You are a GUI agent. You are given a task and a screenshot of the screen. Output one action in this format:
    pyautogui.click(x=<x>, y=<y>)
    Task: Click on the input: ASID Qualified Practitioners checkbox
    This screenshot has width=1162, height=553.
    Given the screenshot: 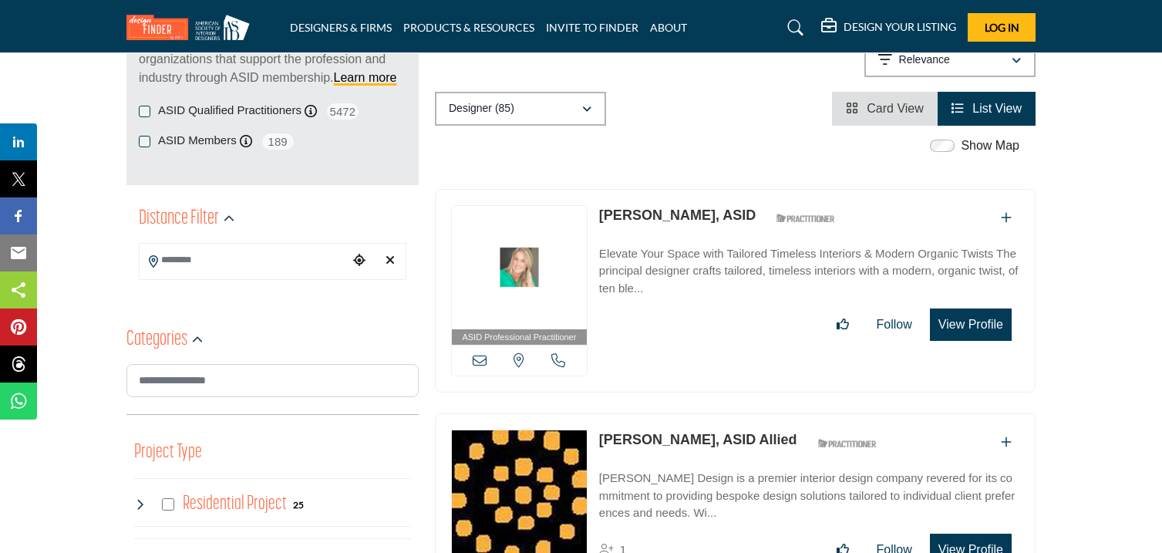 What is the action you would take?
    pyautogui.click(x=144, y=111)
    